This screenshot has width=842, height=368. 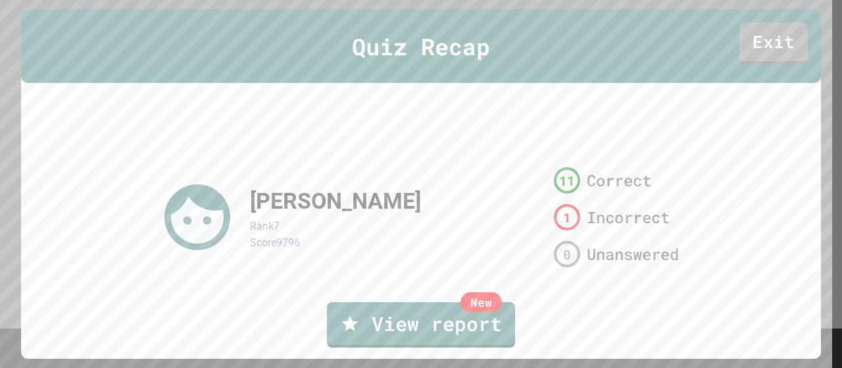 I want to click on span: Correct, so click(x=619, y=180).